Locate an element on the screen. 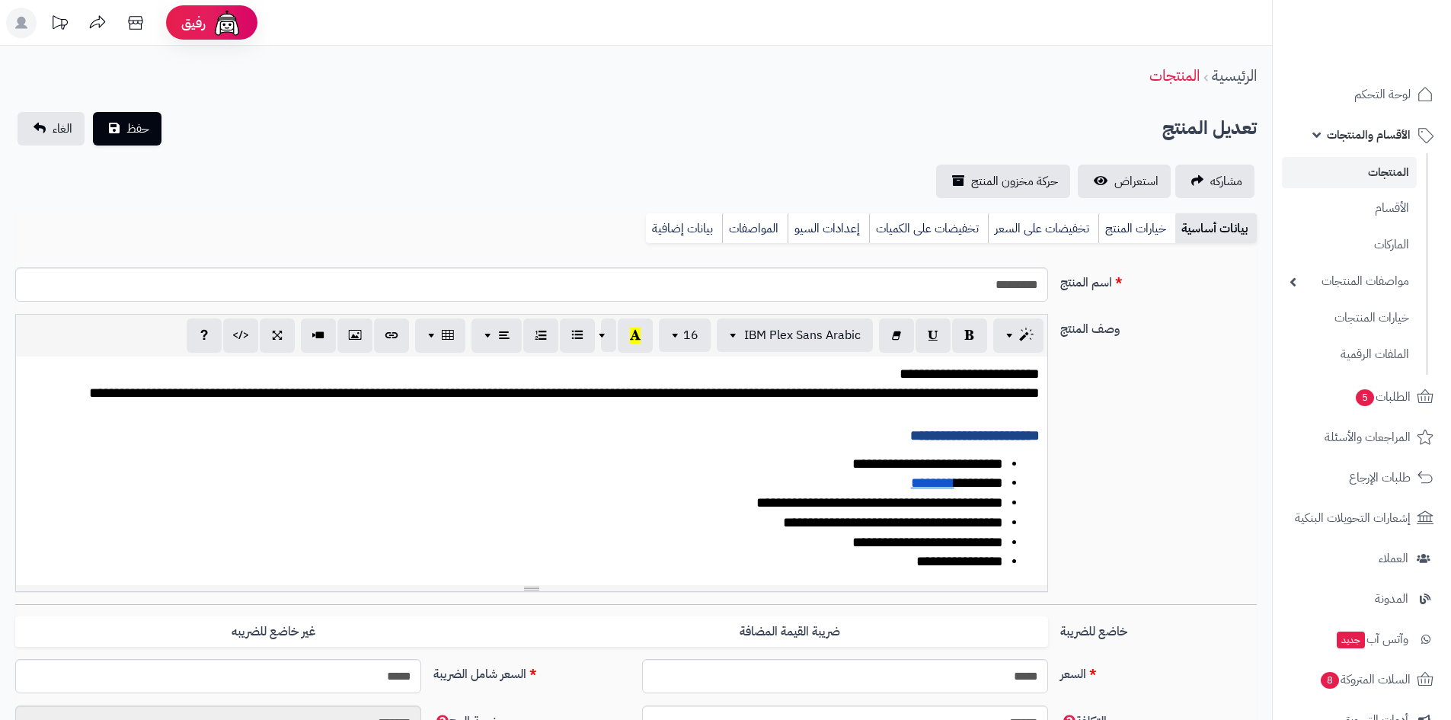 The height and width of the screenshot is (720, 1451). a: تخفيضات على السعر is located at coordinates (1043, 229).